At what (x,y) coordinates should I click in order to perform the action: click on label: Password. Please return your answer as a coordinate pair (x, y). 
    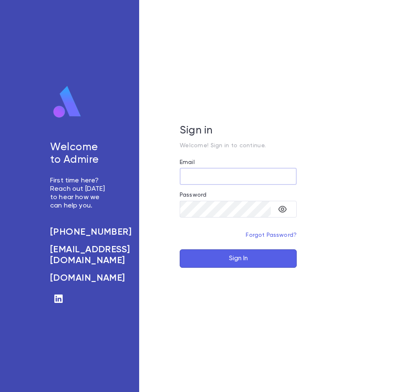
    Looking at the image, I should click on (193, 195).